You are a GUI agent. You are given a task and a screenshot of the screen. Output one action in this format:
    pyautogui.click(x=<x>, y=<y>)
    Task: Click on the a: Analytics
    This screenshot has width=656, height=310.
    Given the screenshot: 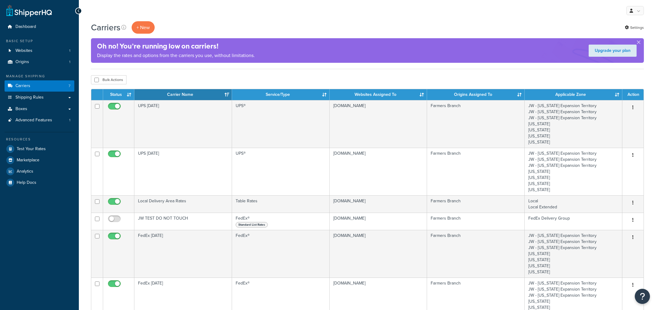 What is the action you would take?
    pyautogui.click(x=39, y=171)
    